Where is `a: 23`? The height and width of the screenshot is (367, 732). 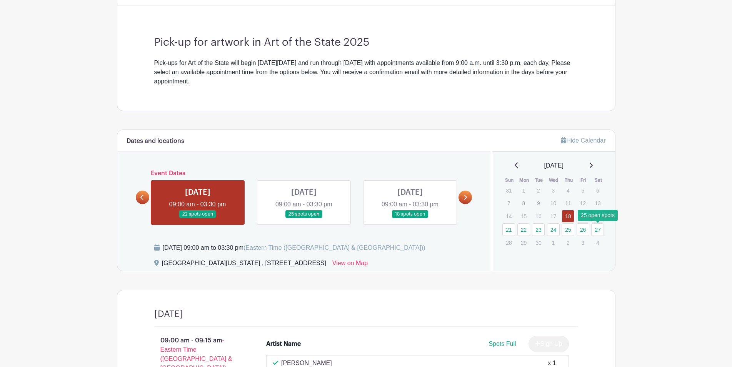 a: 23 is located at coordinates (538, 230).